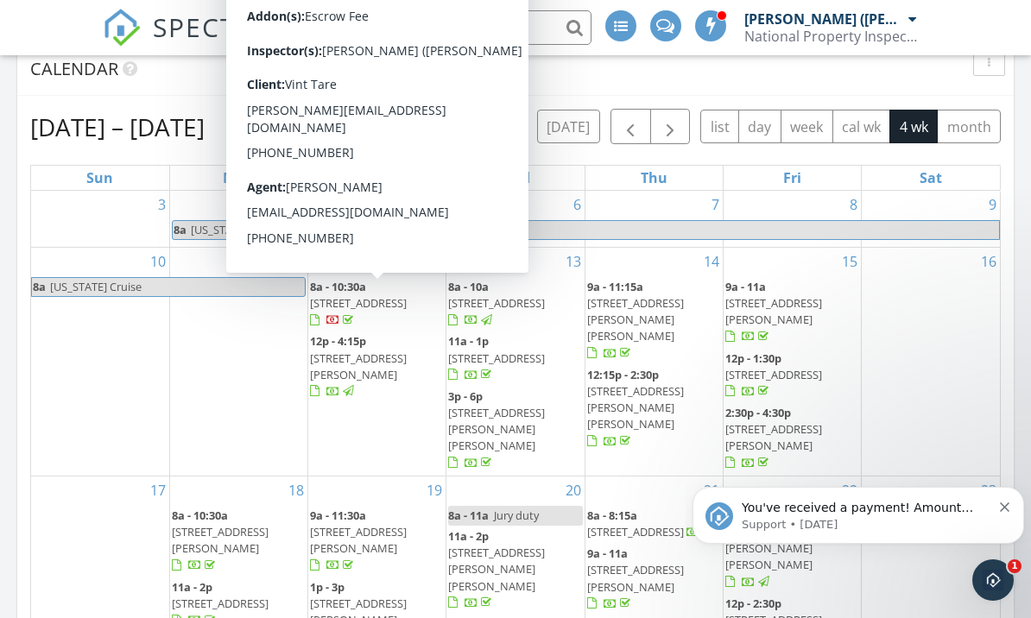  Describe the element at coordinates (199, 41) in the screenshot. I see `a: SPECTORA` at that location.